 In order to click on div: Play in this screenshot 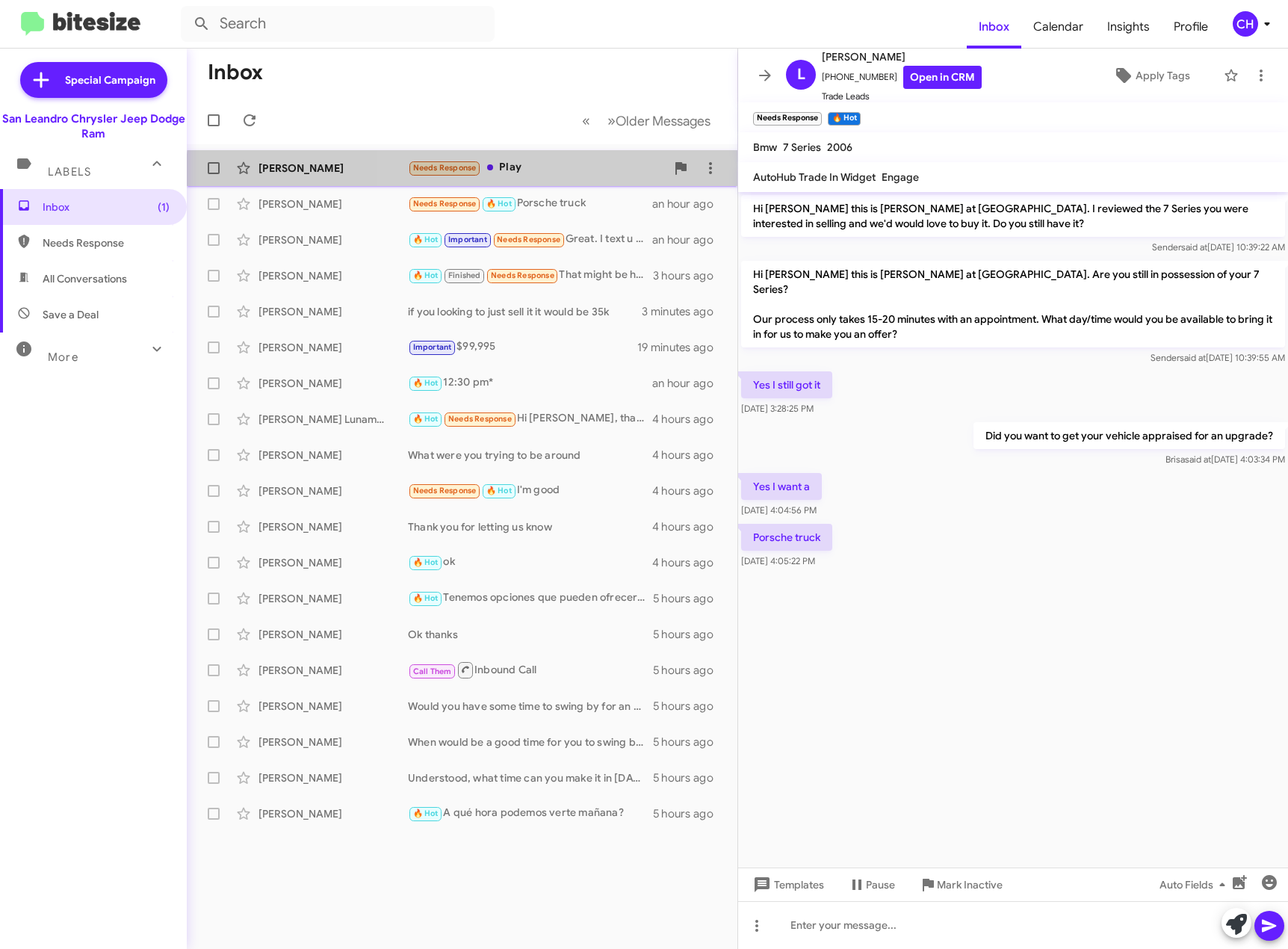, I will do `click(536, 168)`.